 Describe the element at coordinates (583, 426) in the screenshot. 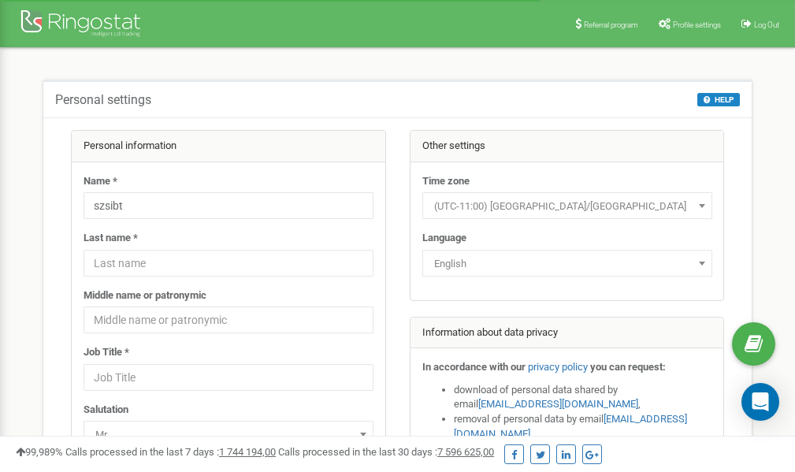

I see `li: removal of personal data by email ,` at that location.